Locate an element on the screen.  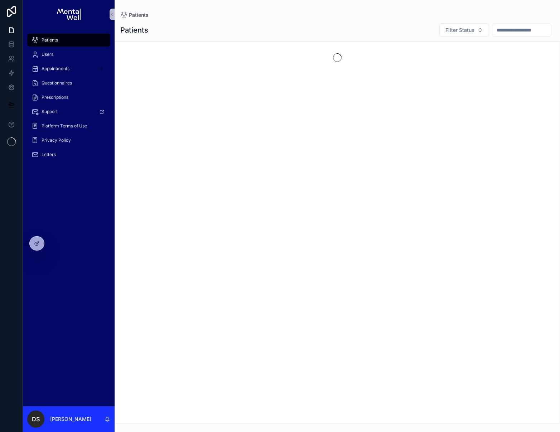
a: Questionnaires is located at coordinates (69, 83).